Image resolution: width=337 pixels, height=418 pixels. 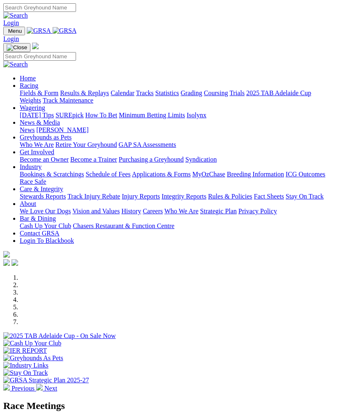 What do you see at coordinates (43, 196) in the screenshot?
I see `a: Stewards Reports` at bounding box center [43, 196].